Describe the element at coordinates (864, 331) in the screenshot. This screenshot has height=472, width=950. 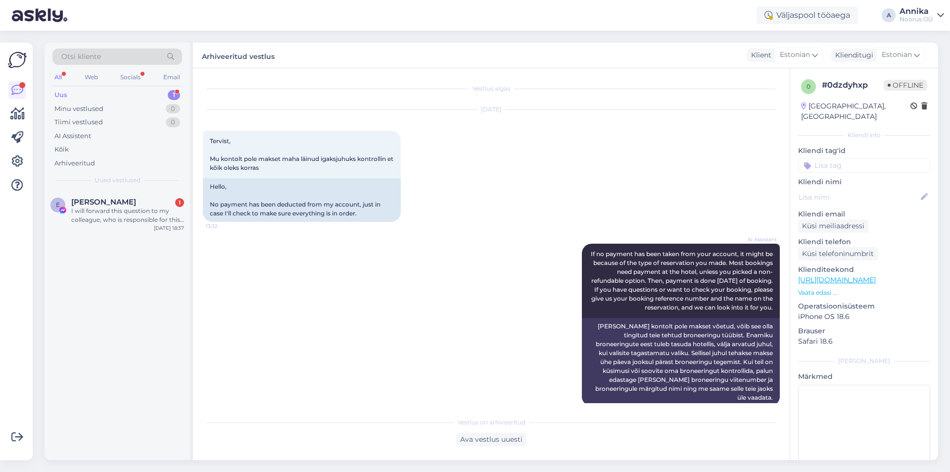
I see `p: Brauser` at that location.